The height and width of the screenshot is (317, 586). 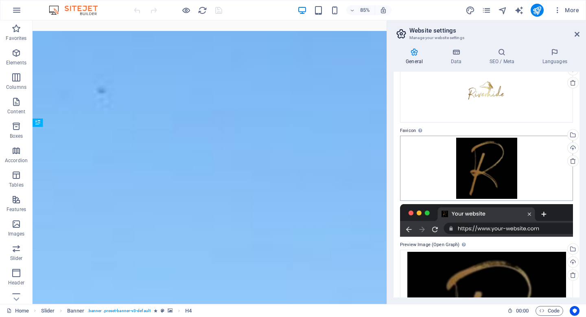 What do you see at coordinates (16, 234) in the screenshot?
I see `p: Images` at bounding box center [16, 234].